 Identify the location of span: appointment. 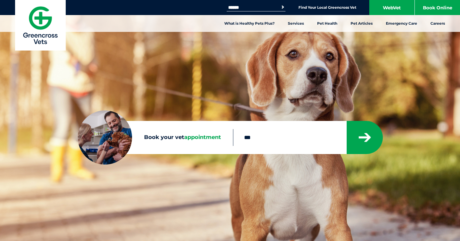
(203, 137).